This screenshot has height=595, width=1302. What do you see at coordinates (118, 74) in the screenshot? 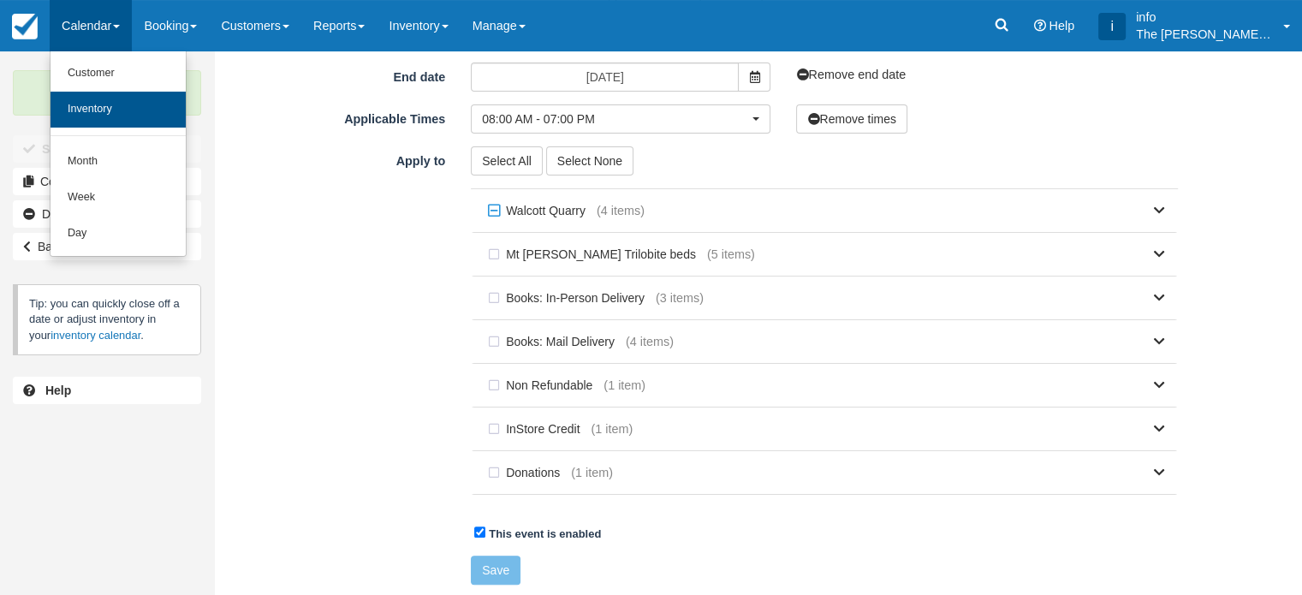
I see `a: Customer` at bounding box center [118, 74].